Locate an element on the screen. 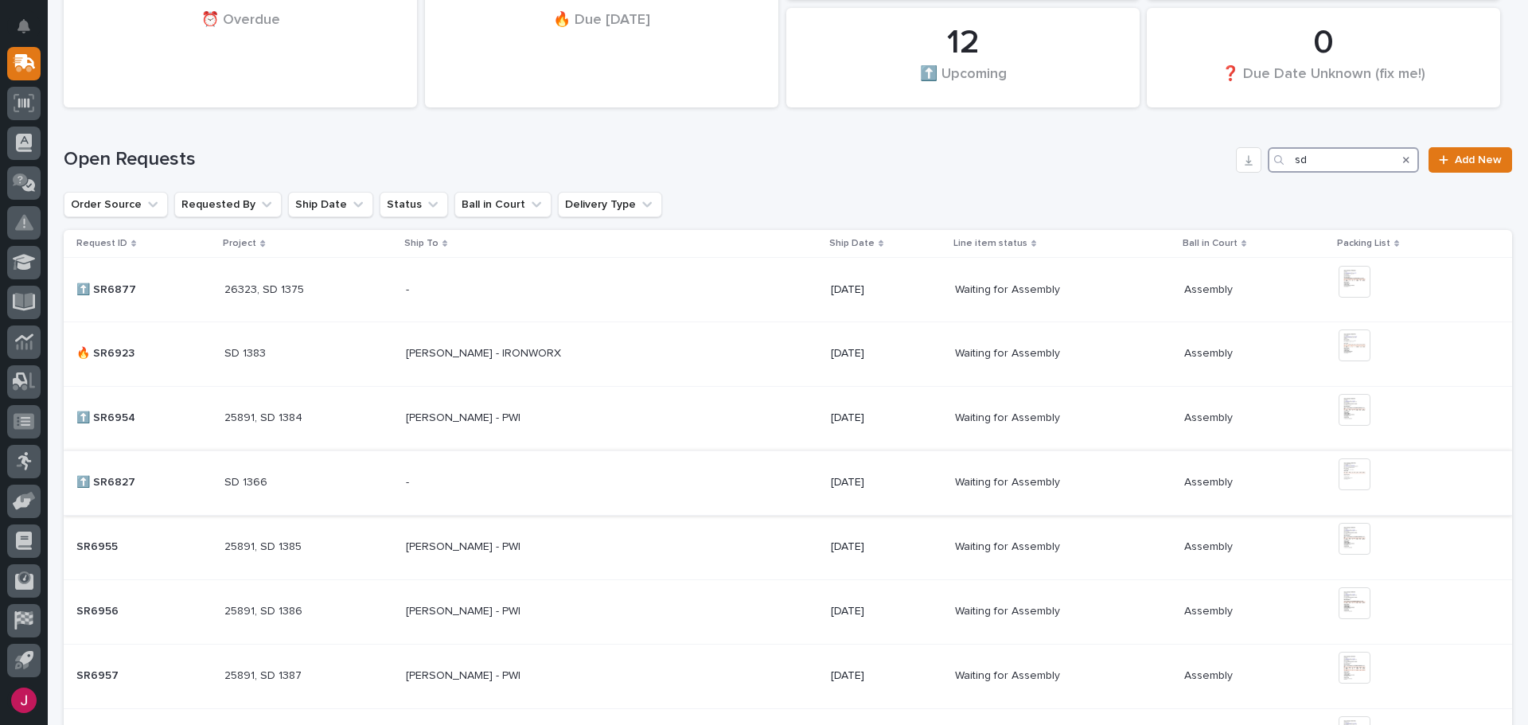  button: Status is located at coordinates (414, 204).